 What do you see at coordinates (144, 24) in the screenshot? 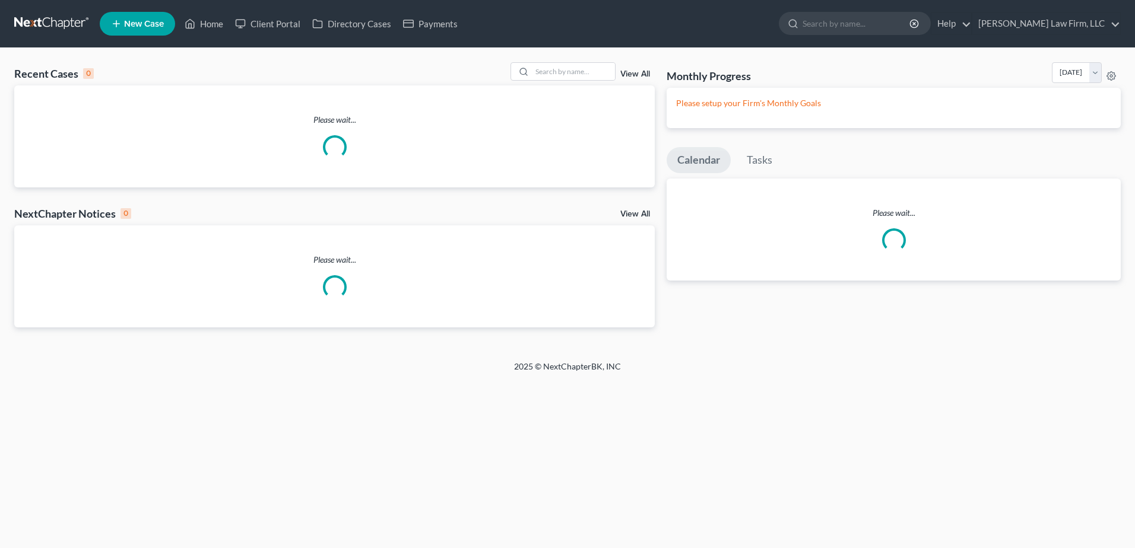
I see `span: New Case` at bounding box center [144, 24].